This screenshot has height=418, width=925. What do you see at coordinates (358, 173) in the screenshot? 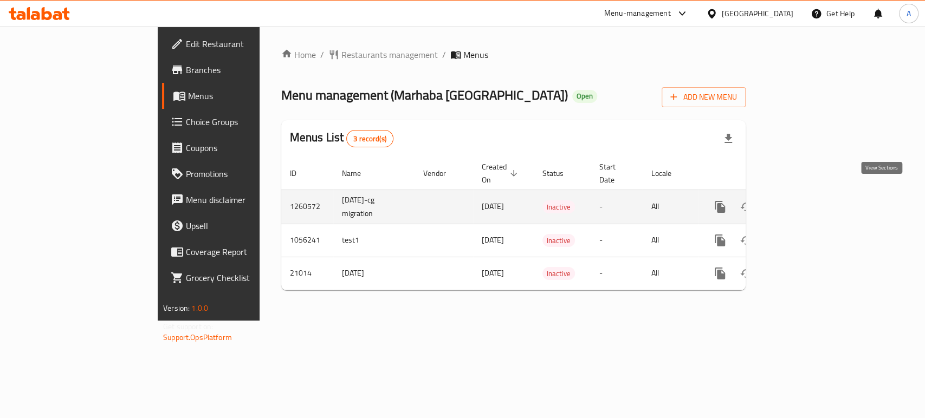
I see `span: Name` at bounding box center [358, 173].